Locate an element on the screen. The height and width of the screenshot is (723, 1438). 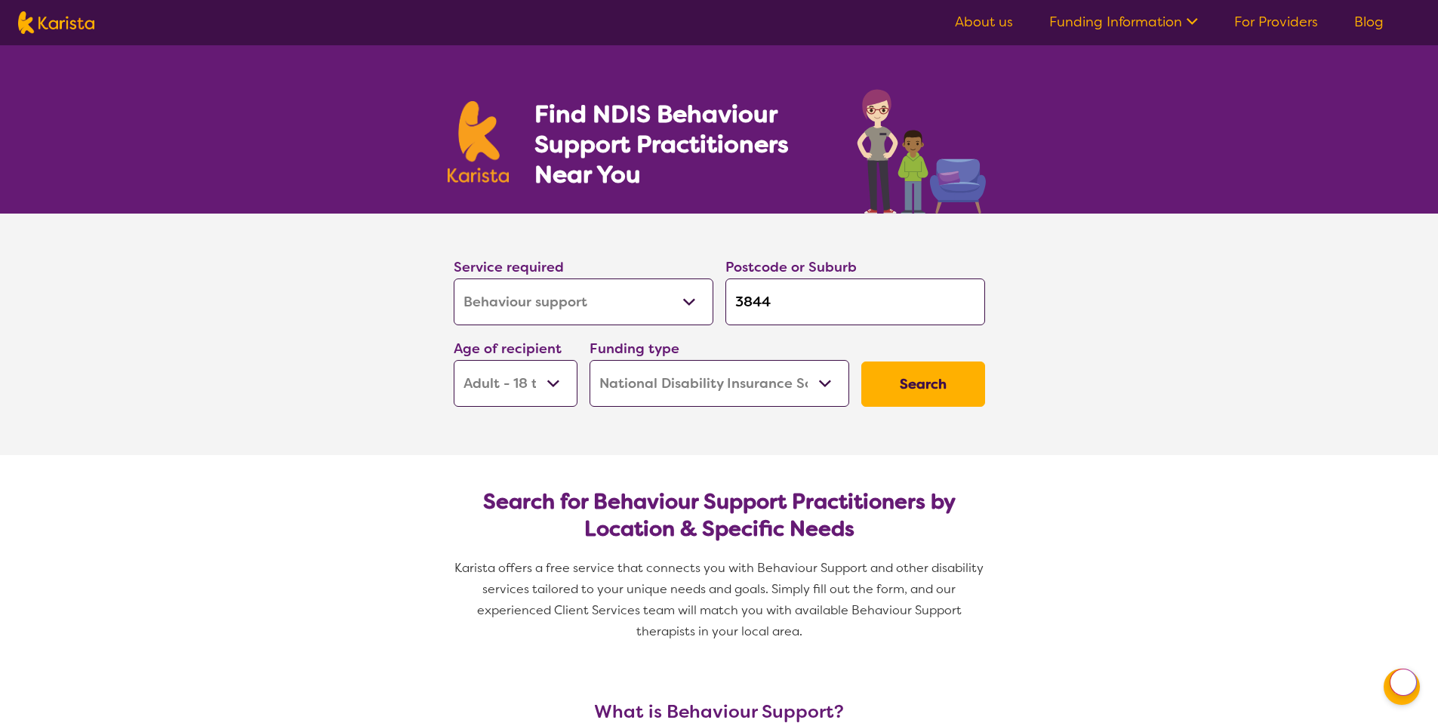
a: Blog is located at coordinates (1368, 22).